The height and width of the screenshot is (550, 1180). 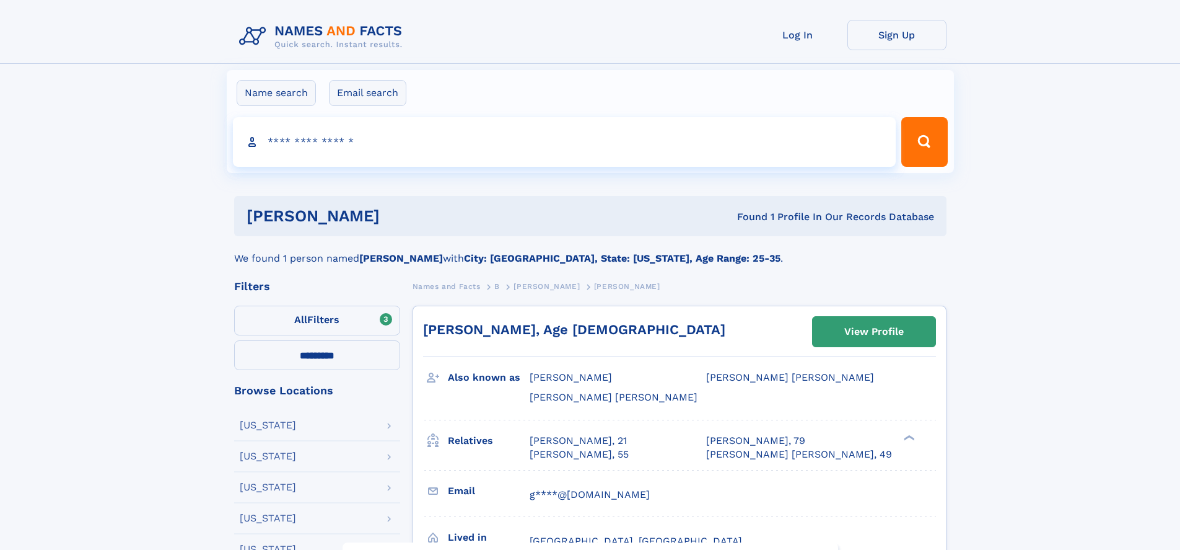 I want to click on h3: Also known as, so click(x=489, y=377).